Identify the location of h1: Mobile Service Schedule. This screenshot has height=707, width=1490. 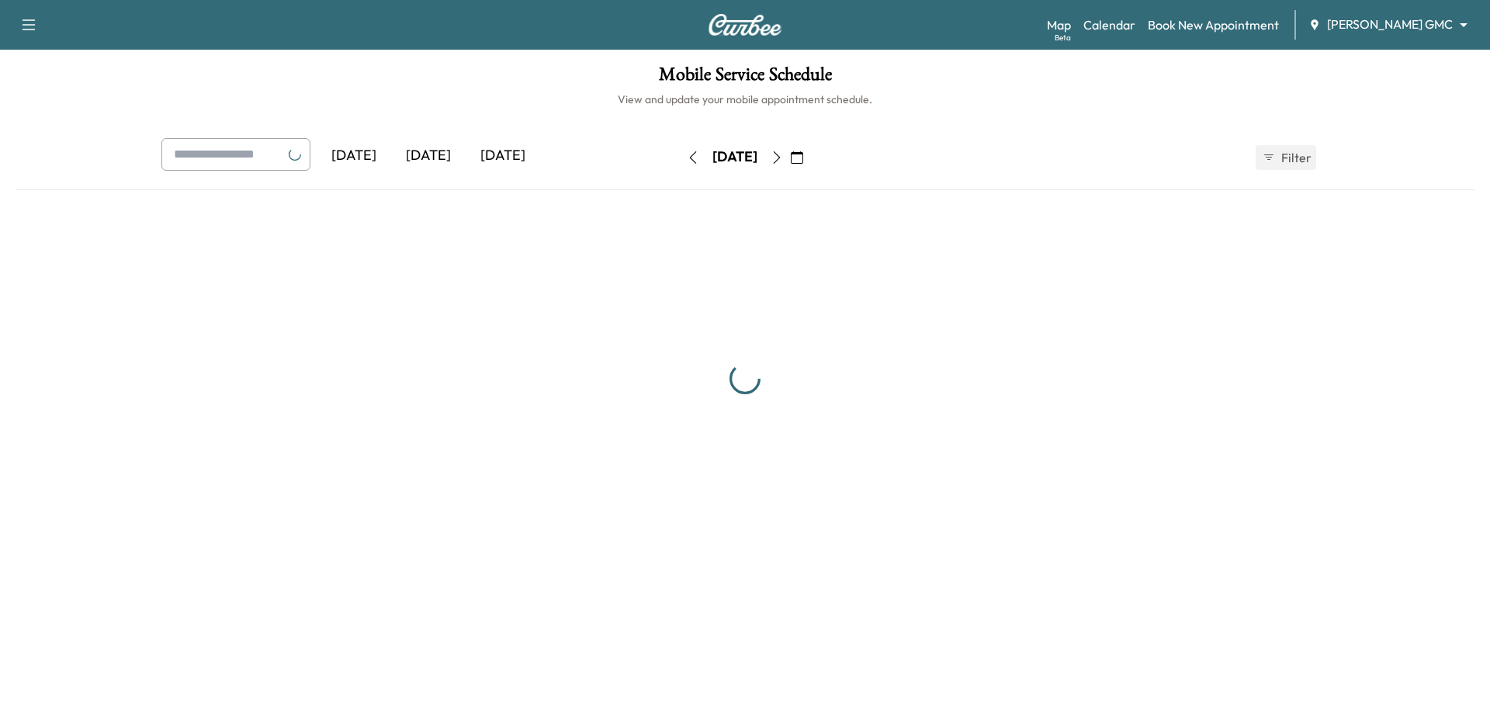
(745, 78).